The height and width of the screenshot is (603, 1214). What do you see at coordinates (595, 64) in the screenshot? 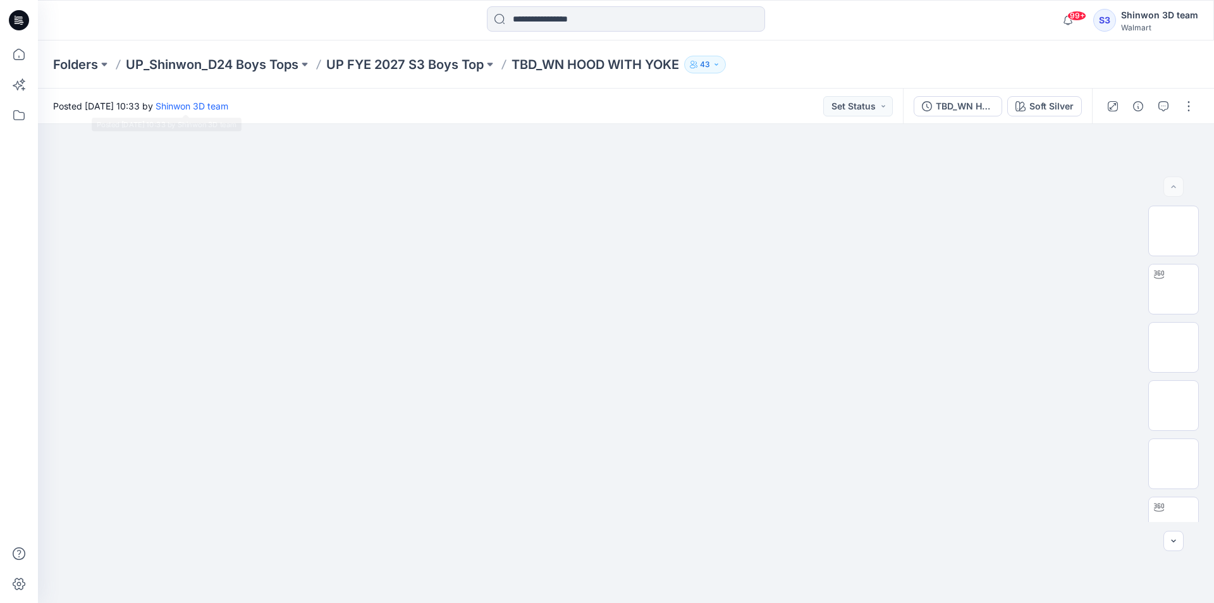
I see `p: TBD_WN HOOD WITH YOKE` at bounding box center [595, 64].